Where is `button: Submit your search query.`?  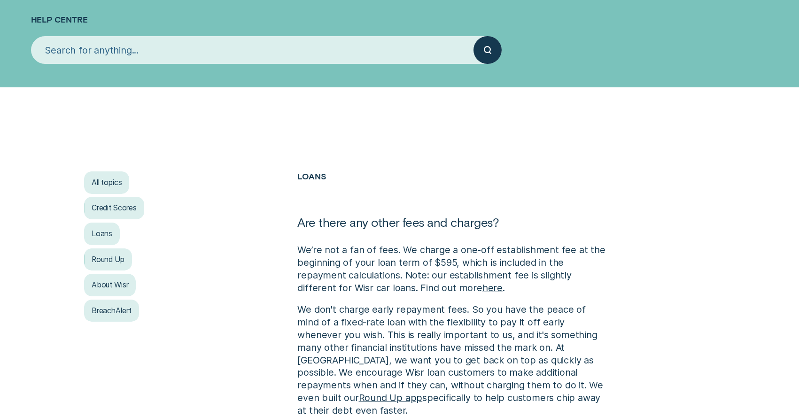 button: Submit your search query. is located at coordinates (487, 50).